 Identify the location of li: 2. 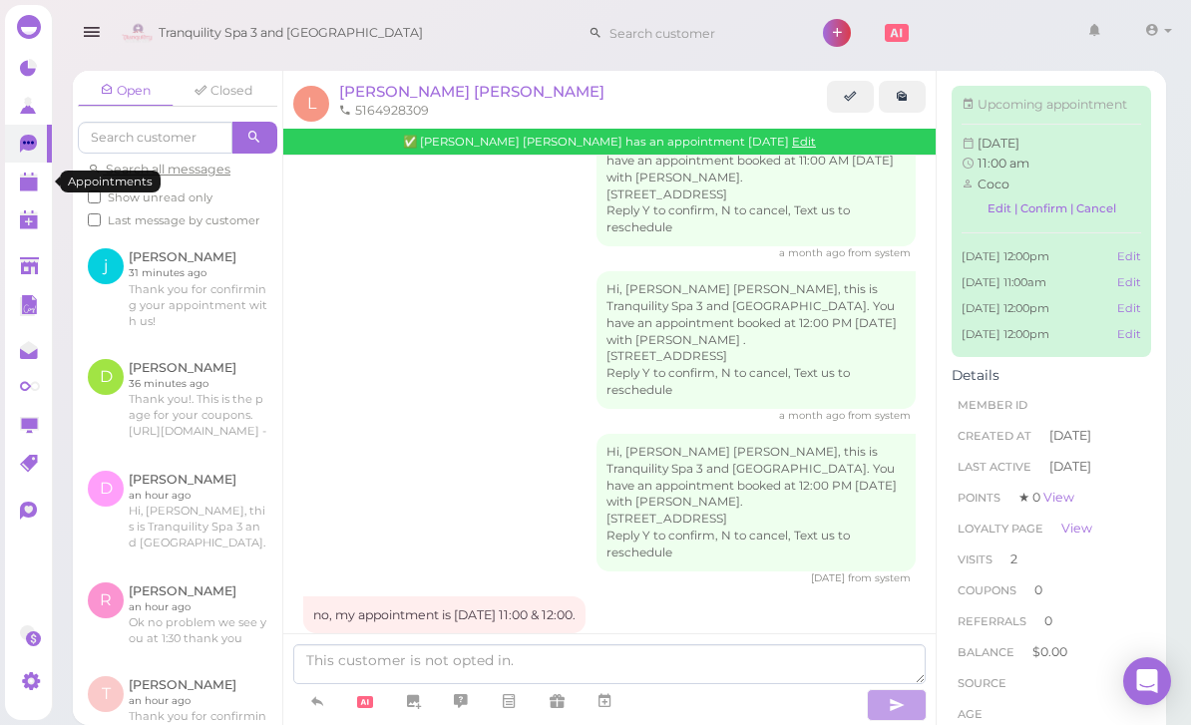
(1052, 560).